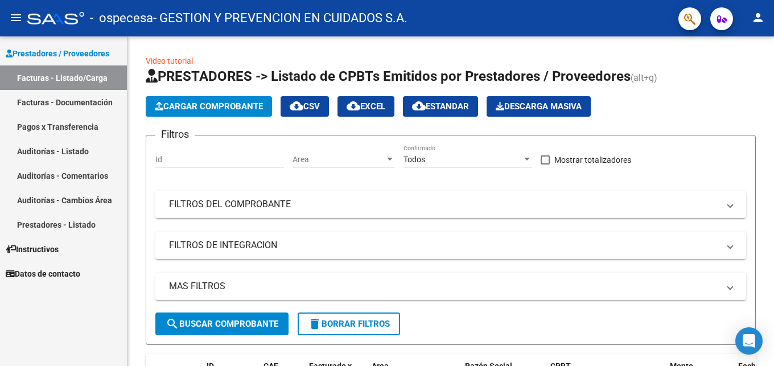 Image resolution: width=774 pixels, height=366 pixels. I want to click on span: CSV, so click(304, 106).